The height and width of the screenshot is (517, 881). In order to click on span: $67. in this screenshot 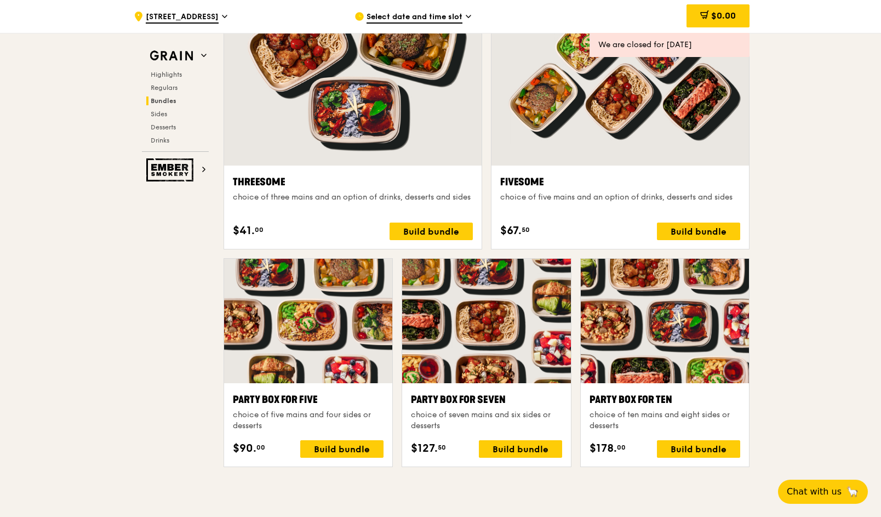, I will do `click(511, 231)`.